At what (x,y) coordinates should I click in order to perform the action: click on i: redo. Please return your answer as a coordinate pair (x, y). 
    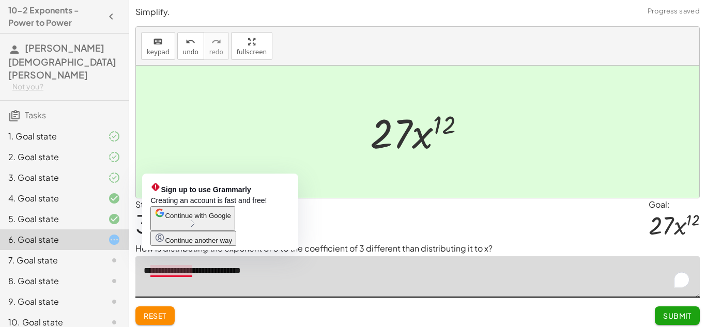
    Looking at the image, I should click on (216, 42).